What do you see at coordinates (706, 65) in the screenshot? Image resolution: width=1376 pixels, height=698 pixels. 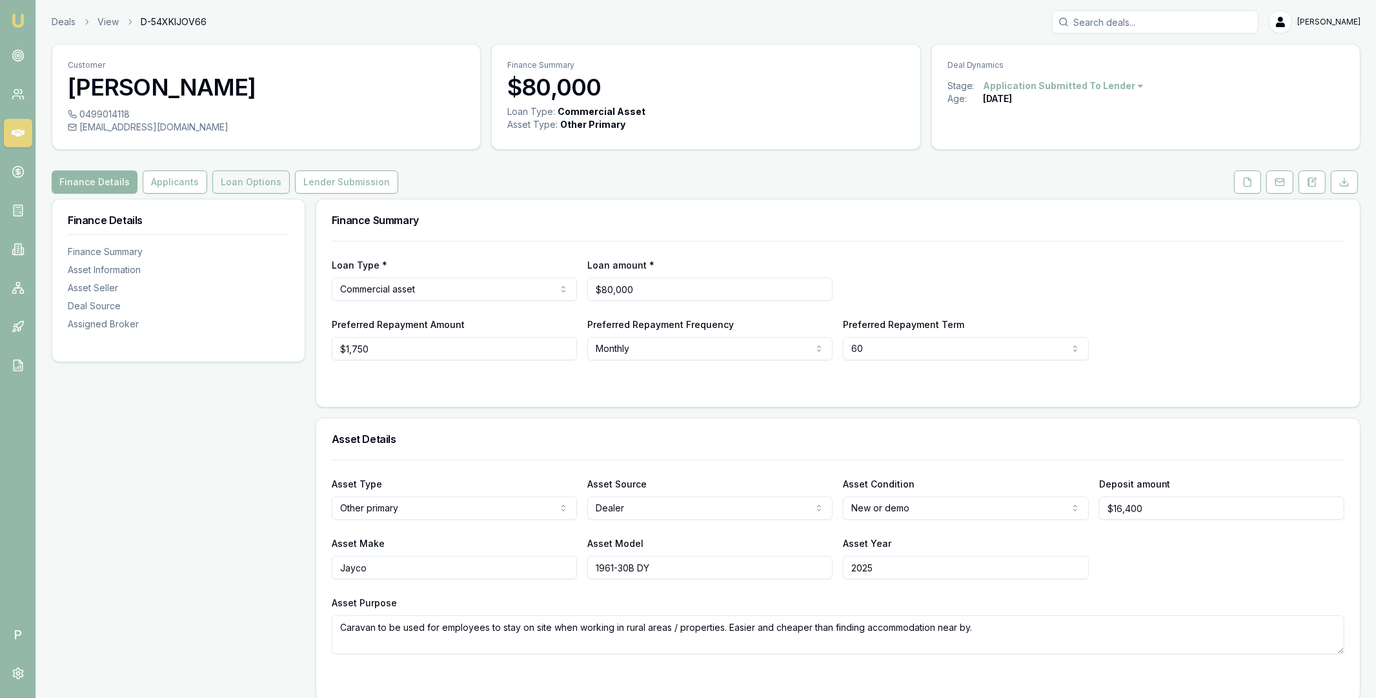 I see `p: Finance Summary` at bounding box center [706, 65].